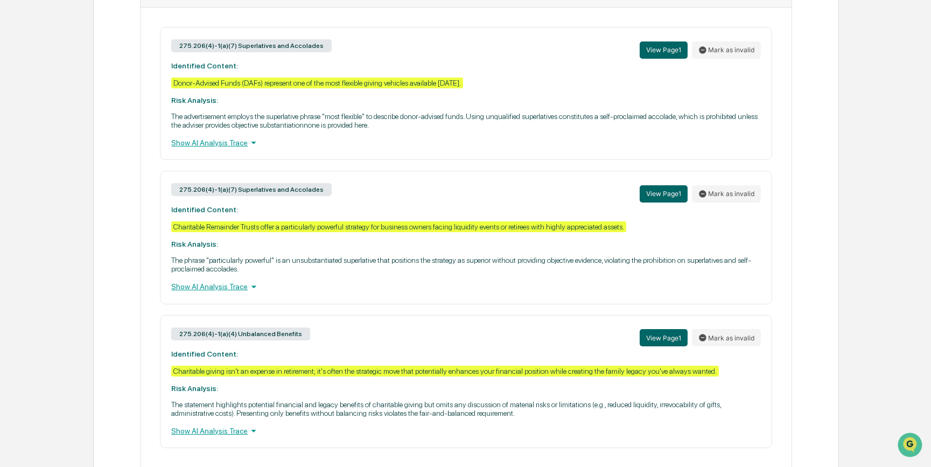  Describe the element at coordinates (466, 264) in the screenshot. I see `p: The phrase "particularly powerful" is an unsubstantiated superlative that positions the strategy ...` at that location.